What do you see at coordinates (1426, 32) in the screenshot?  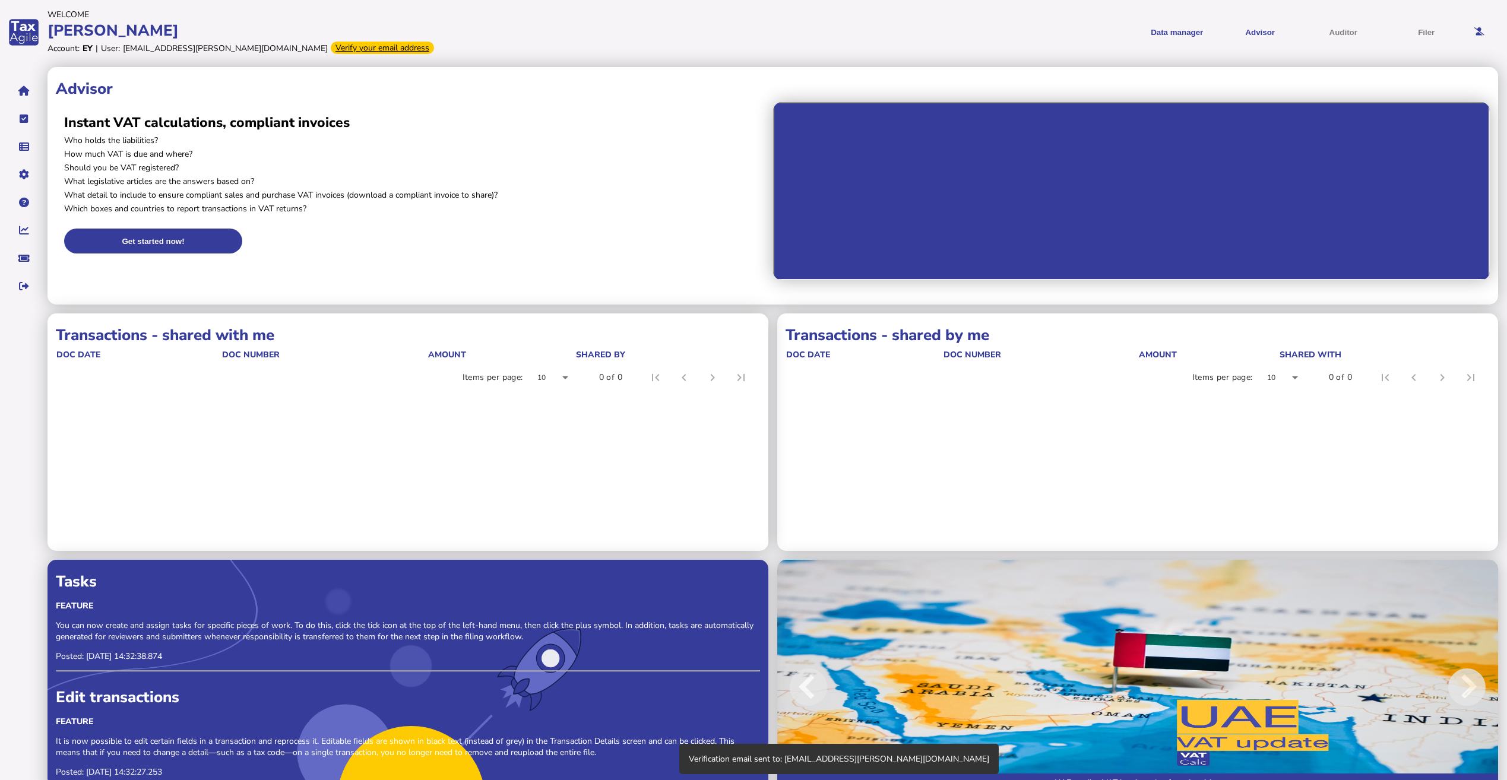 I see `button: Filer` at bounding box center [1426, 32].